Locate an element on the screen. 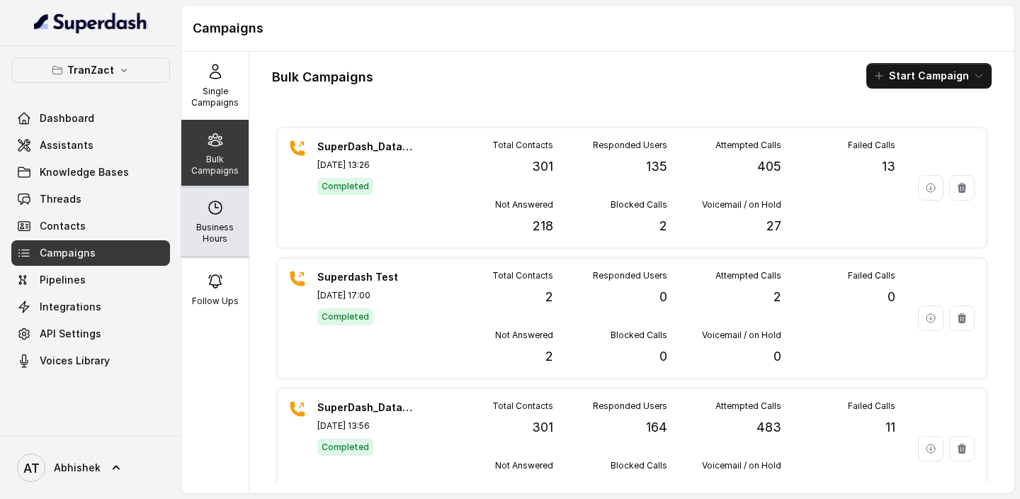  span: Pipelines is located at coordinates (62, 280).